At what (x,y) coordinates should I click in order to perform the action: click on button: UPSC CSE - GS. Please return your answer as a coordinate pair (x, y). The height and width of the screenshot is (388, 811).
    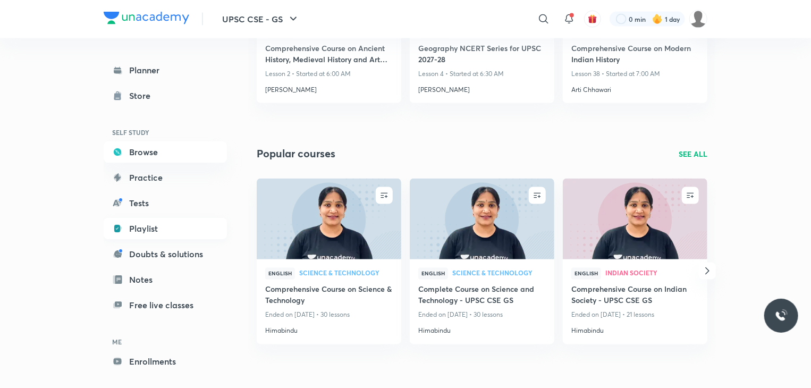
    Looking at the image, I should click on (261, 19).